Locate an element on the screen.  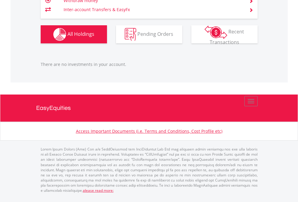
a: Access Important Documents (i.e. Terms and Conditions, Cost Profile etc) is located at coordinates (149, 131).